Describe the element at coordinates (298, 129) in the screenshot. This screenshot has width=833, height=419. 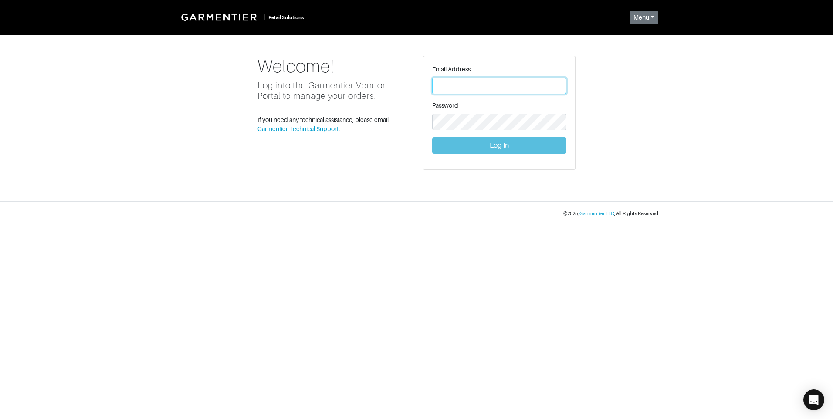
I see `a: Garmentier Technical Support` at that location.